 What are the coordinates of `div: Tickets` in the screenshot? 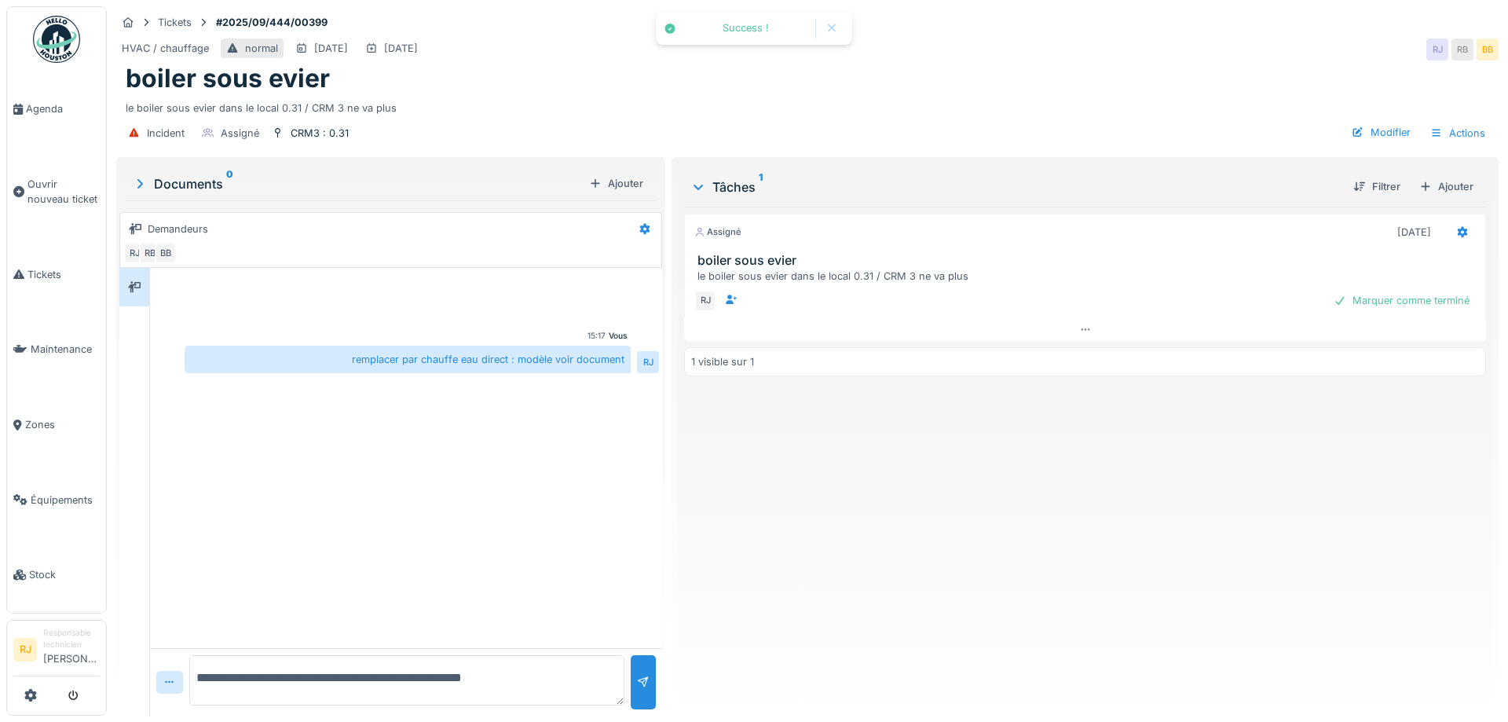 It's located at (174, 22).